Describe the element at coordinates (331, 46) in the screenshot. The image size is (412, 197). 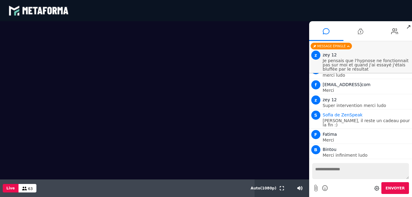
I see `div: Message épinglé` at that location.